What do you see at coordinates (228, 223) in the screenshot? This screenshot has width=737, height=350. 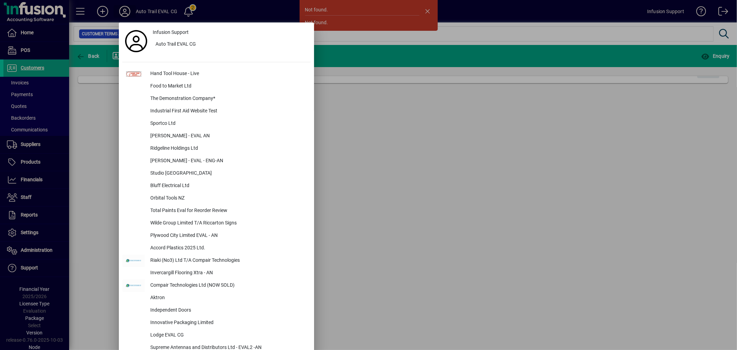 I see `div: Wilde Group Limited T/A Riccarton Signs` at bounding box center [228, 223].